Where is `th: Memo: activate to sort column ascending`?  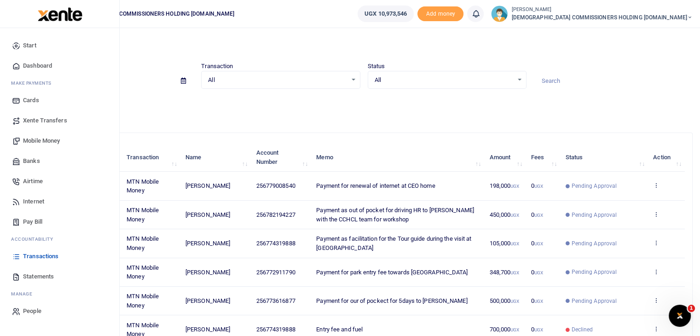
th: Memo: activate to sort column ascending is located at coordinates (397, 157).